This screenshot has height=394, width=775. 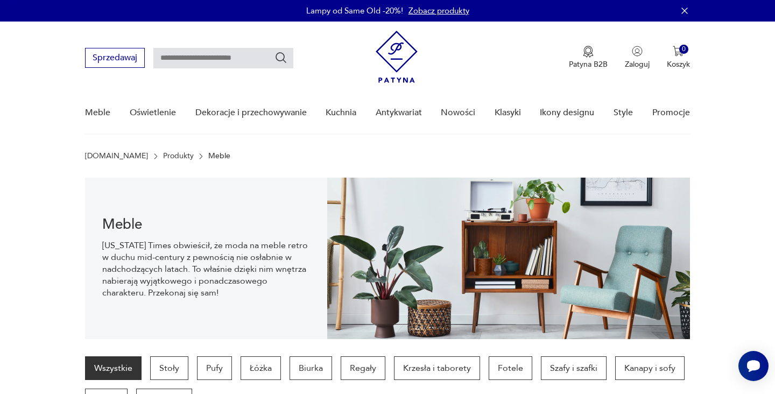 What do you see at coordinates (671, 112) in the screenshot?
I see `a: Promocje` at bounding box center [671, 112].